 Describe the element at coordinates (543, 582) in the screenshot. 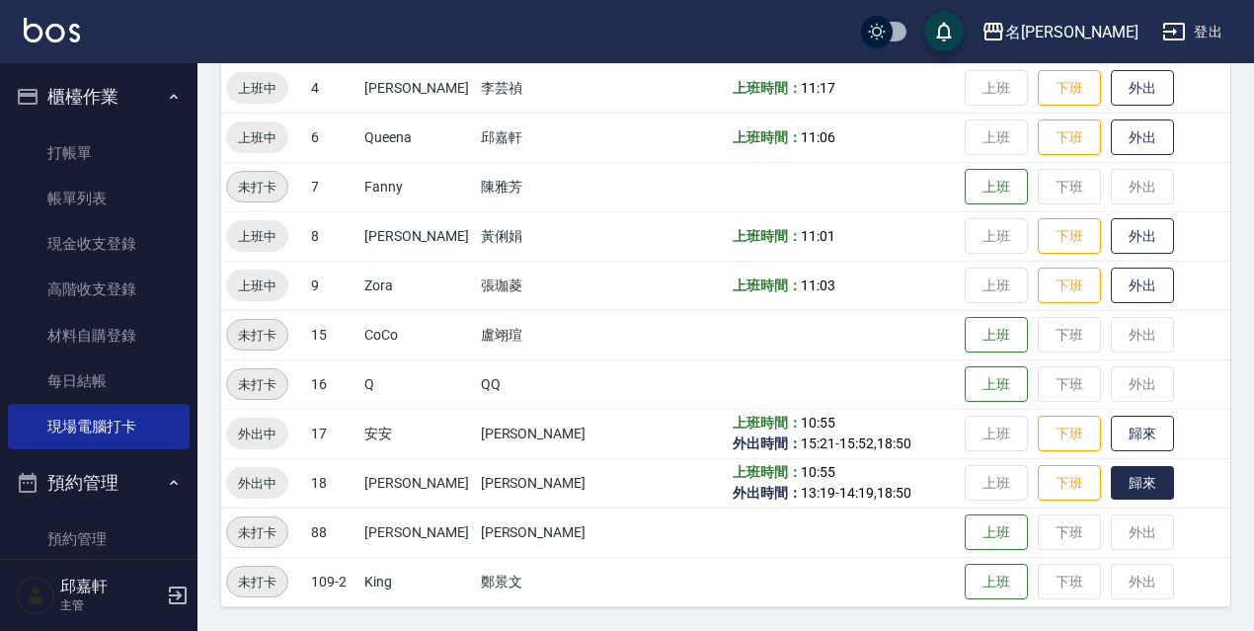

I see `td: 鄭景文` at that location.